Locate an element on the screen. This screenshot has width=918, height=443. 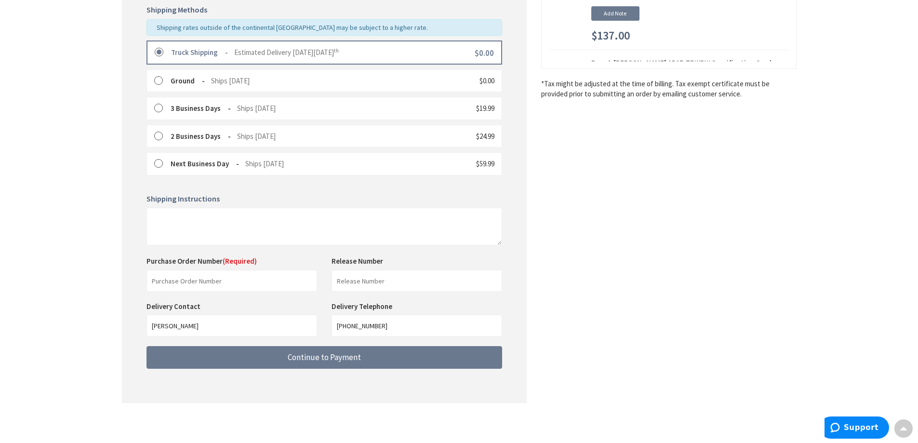
span: Continue to Payment is located at coordinates (324, 357).